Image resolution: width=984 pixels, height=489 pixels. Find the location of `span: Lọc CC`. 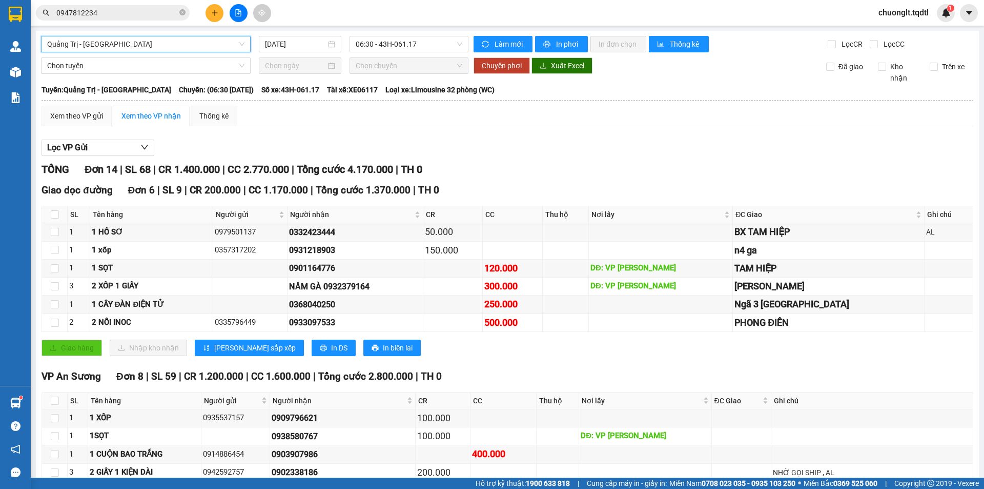

span: Lọc CC is located at coordinates (893, 44).